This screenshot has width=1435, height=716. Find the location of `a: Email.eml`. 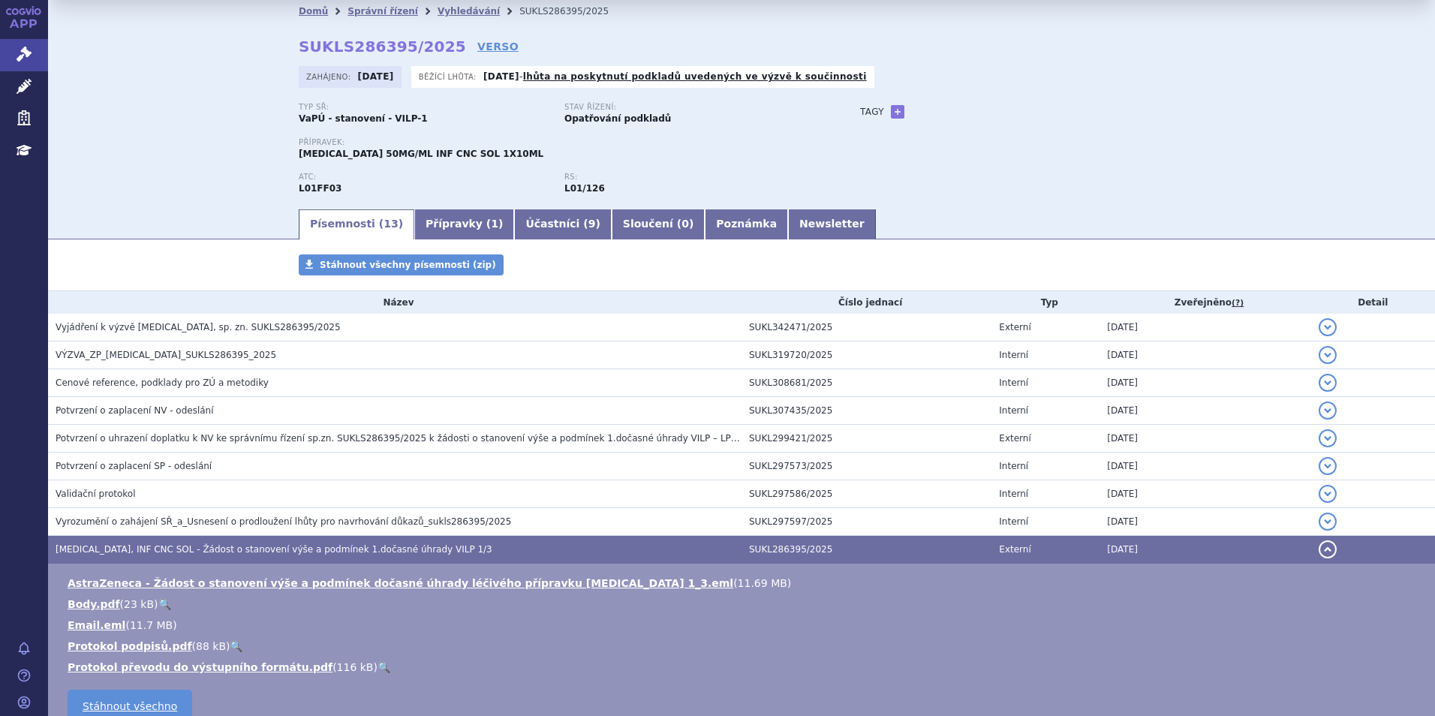

a: Email.eml is located at coordinates (96, 625).